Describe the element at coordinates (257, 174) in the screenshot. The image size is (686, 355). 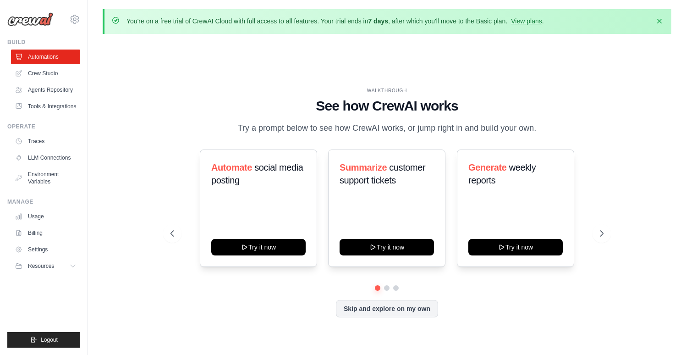
I see `span: social media posting` at that location.